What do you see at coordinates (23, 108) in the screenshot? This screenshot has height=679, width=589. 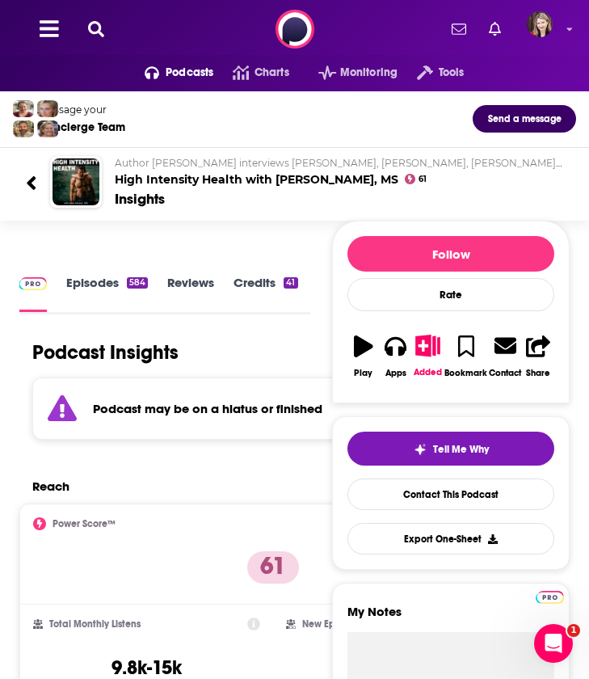 I see `img: Sydney Profile` at bounding box center [23, 108].